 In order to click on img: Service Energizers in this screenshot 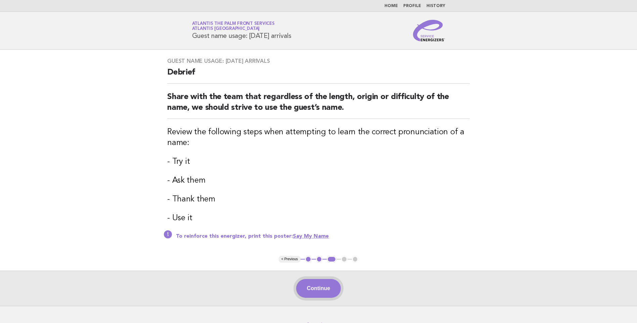, I will do `click(429, 31)`.